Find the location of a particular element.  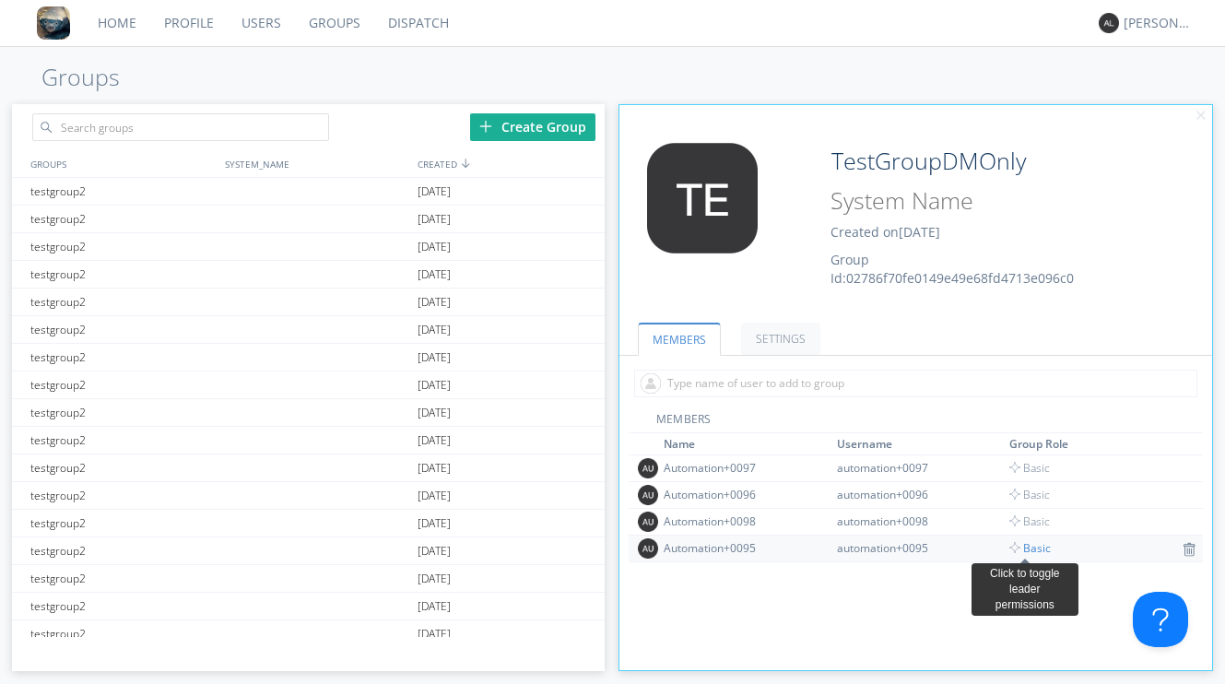

div: Automation+0096 is located at coordinates (733, 494).